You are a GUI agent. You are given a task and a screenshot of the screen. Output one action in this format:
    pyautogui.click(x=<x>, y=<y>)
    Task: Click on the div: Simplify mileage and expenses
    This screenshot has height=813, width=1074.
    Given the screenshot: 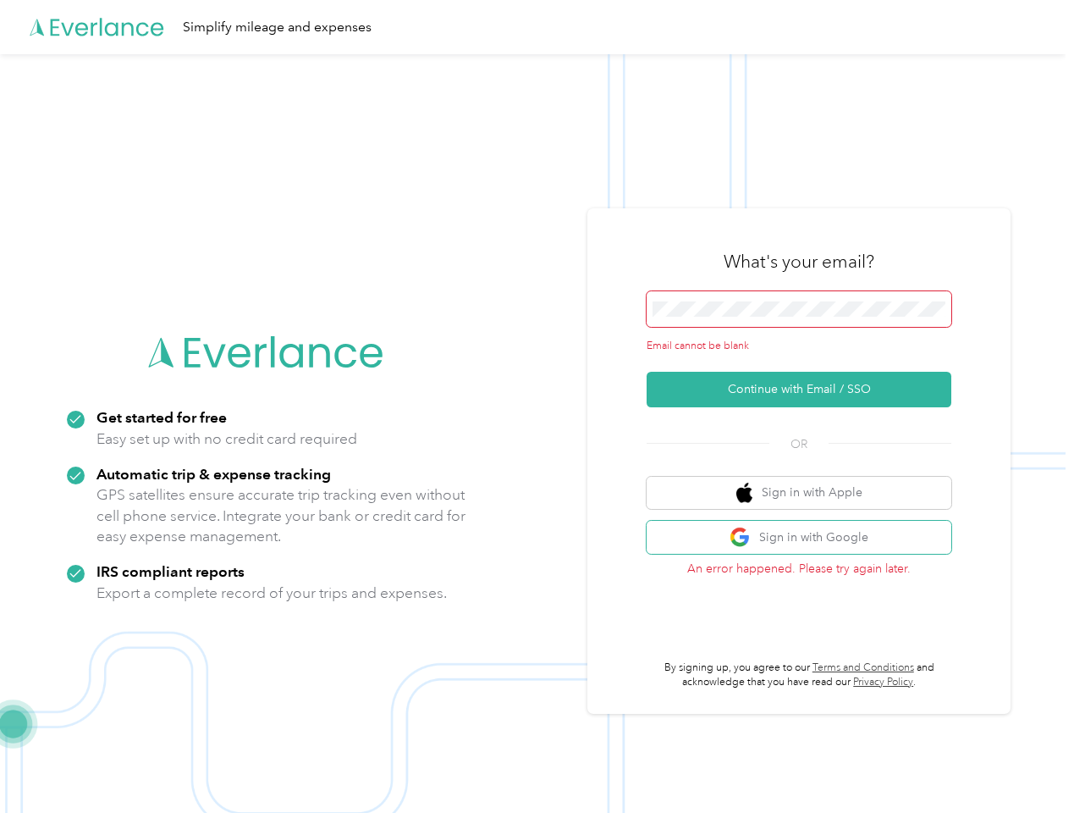 What is the action you would take?
    pyautogui.click(x=277, y=27)
    